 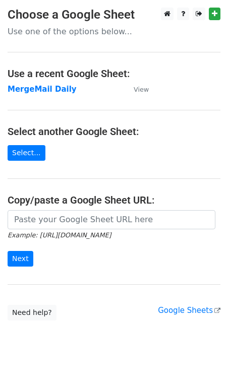 I want to click on strong: MergeMail Daily, so click(x=42, y=89).